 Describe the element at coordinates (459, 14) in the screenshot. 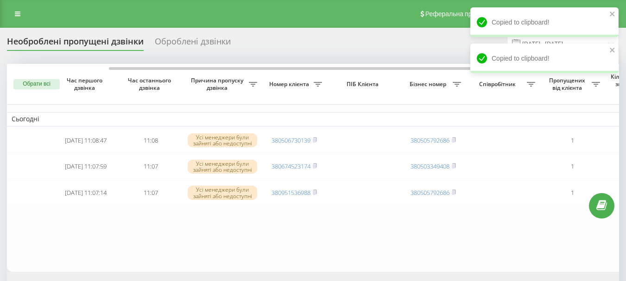

I see `span: Реферальна програма` at that location.